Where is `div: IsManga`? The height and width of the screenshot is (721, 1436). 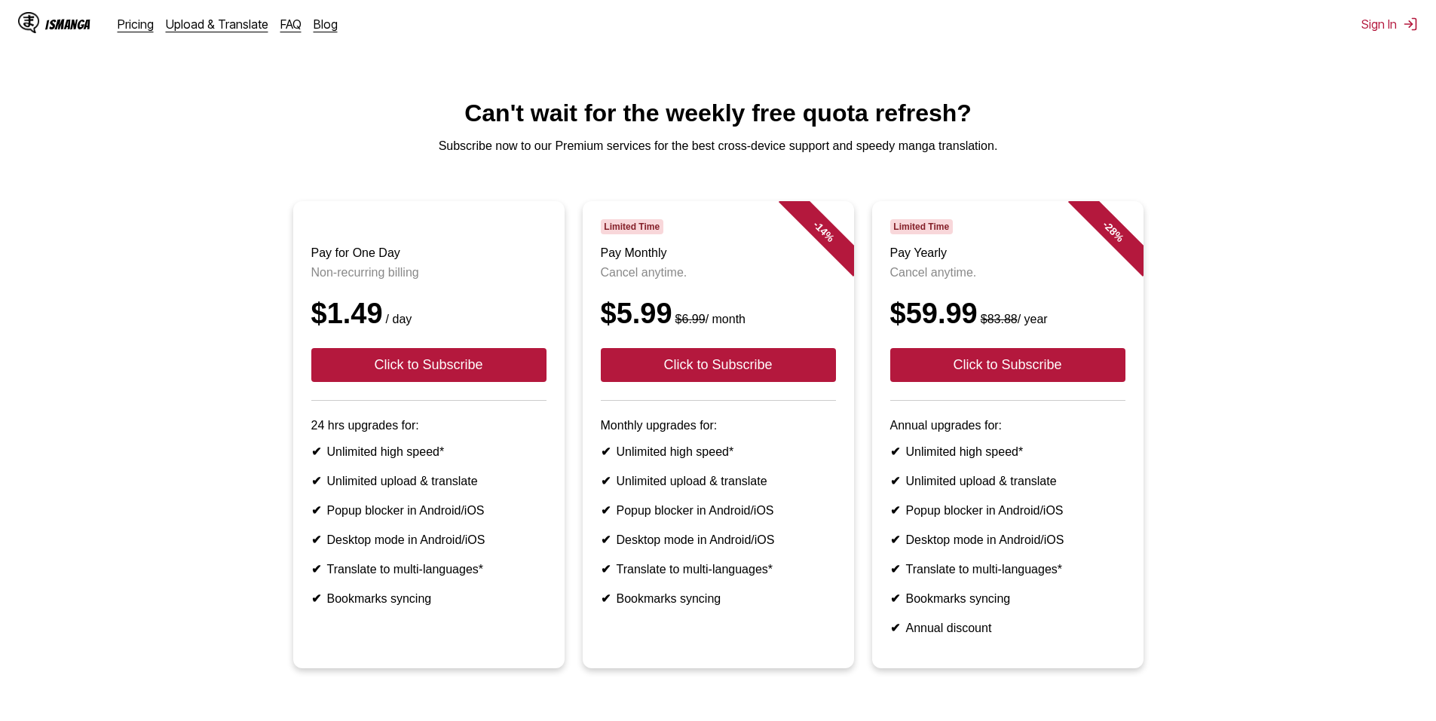
div: IsManga is located at coordinates (68, 24).